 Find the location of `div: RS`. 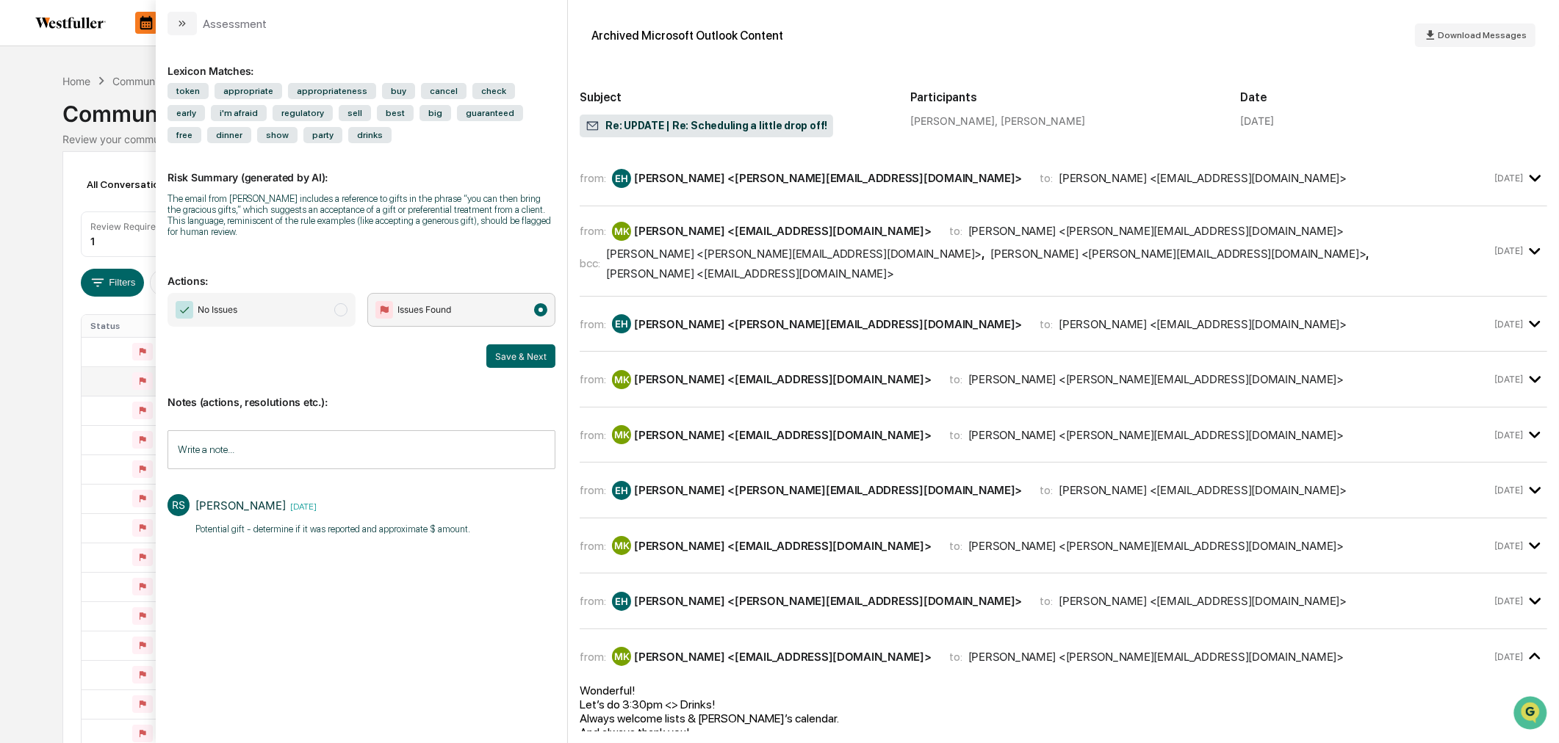

div: RS is located at coordinates (179, 505).